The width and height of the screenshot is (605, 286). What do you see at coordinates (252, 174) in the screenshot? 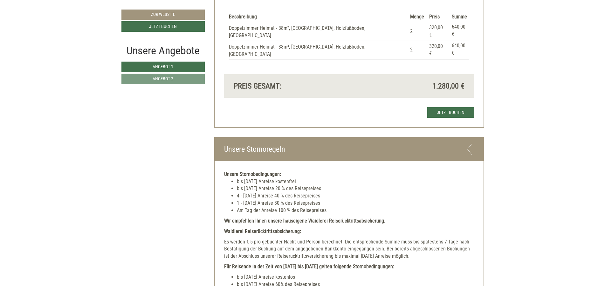
I see `strong: Unsere Stornobedingungen:` at bounding box center [252, 174].